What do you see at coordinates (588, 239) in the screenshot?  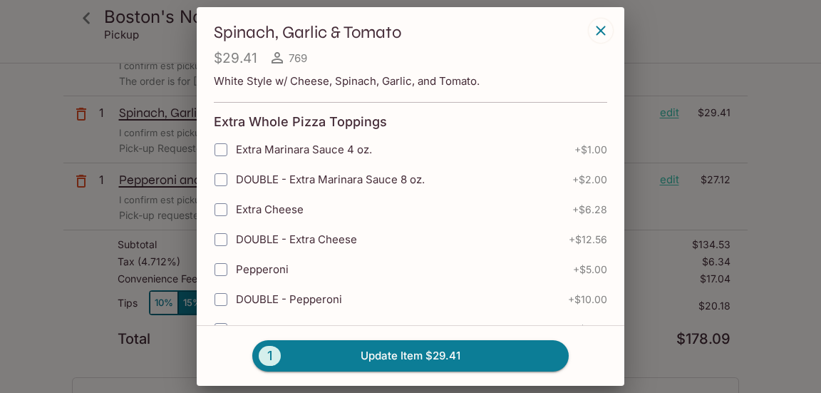 I see `span: + $12.56` at bounding box center [588, 239].